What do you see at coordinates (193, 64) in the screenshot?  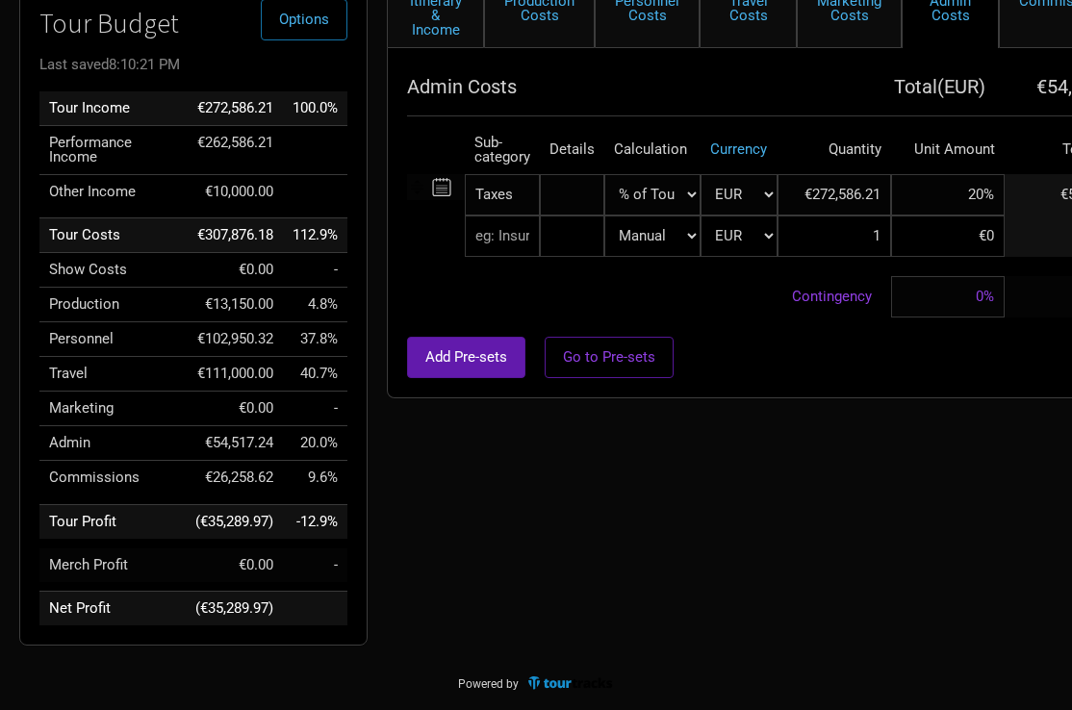 I see `div: Last saved 8:10:21 PM` at bounding box center [193, 64].